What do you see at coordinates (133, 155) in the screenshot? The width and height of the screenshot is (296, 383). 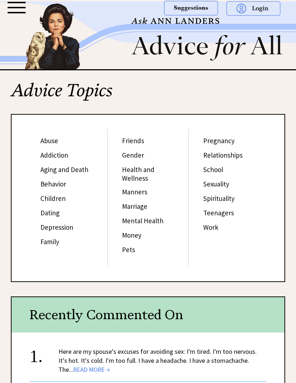 I see `a: Gender` at bounding box center [133, 155].